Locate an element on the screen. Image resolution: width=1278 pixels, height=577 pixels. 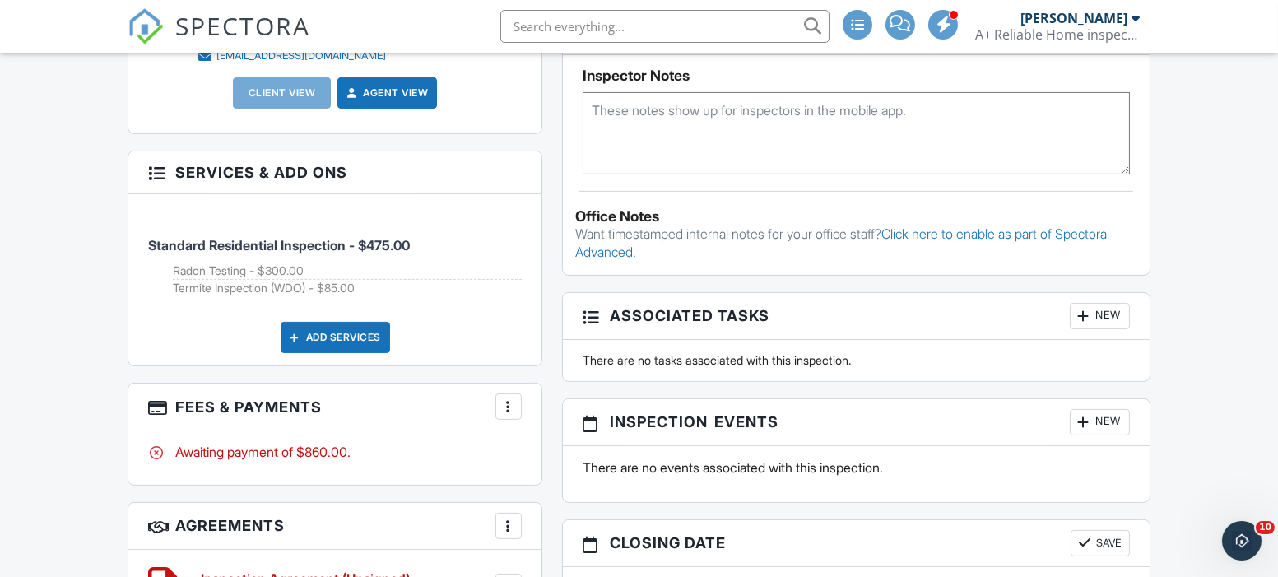
h5: Inspector Notes is located at coordinates (856, 76).